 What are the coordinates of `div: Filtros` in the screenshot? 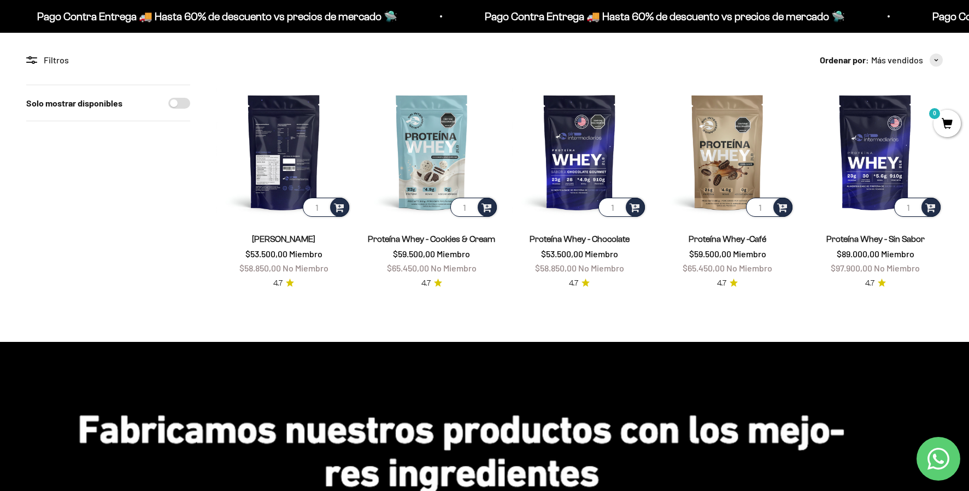 It's located at (108, 60).